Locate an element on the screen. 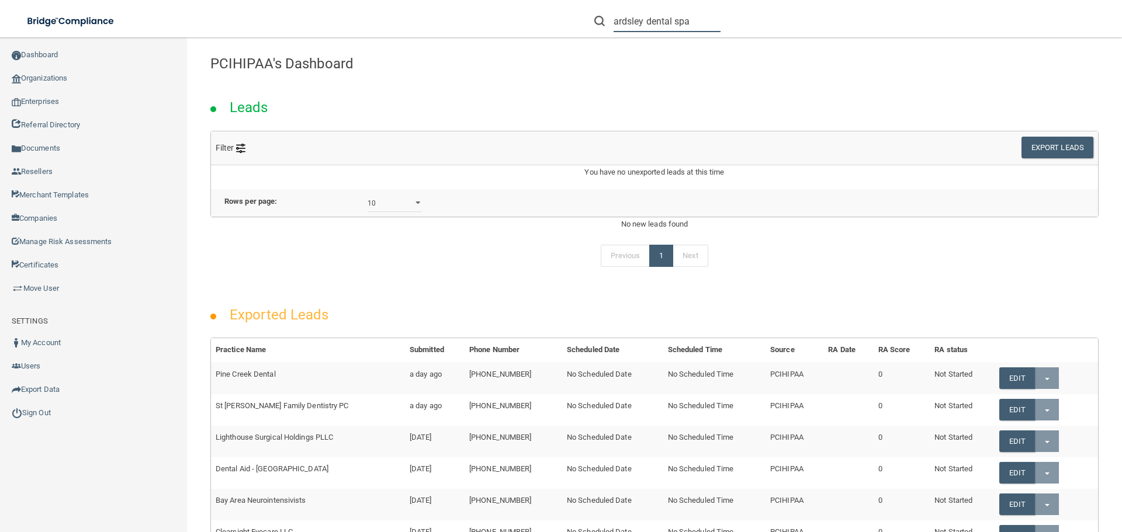 The image size is (1122, 532). th: Source is located at coordinates (794, 350).